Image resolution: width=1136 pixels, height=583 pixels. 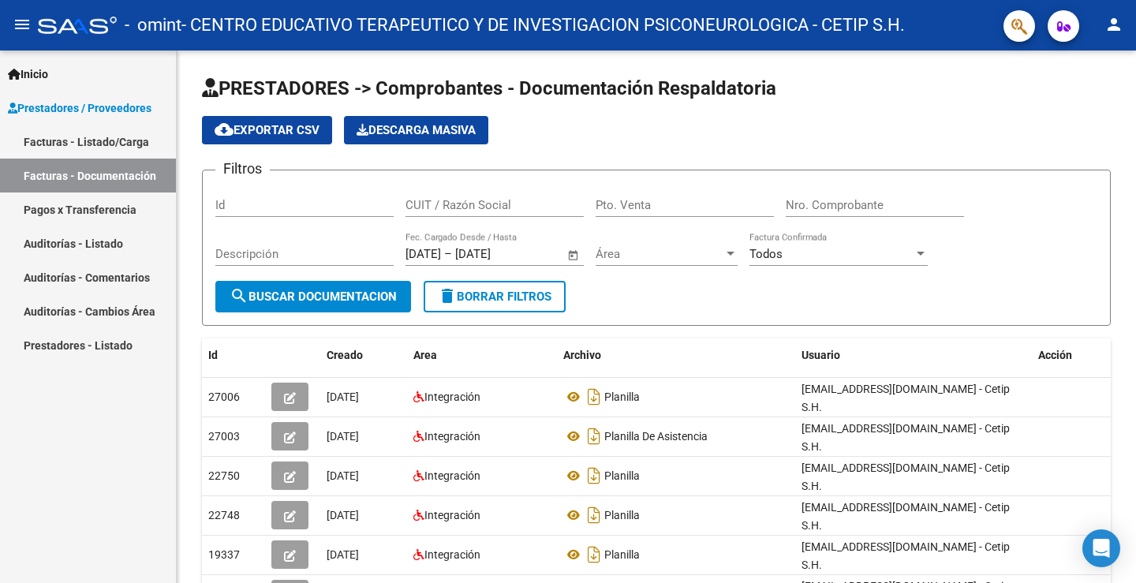 I want to click on span: Prestadores / Proveedores, so click(x=80, y=108).